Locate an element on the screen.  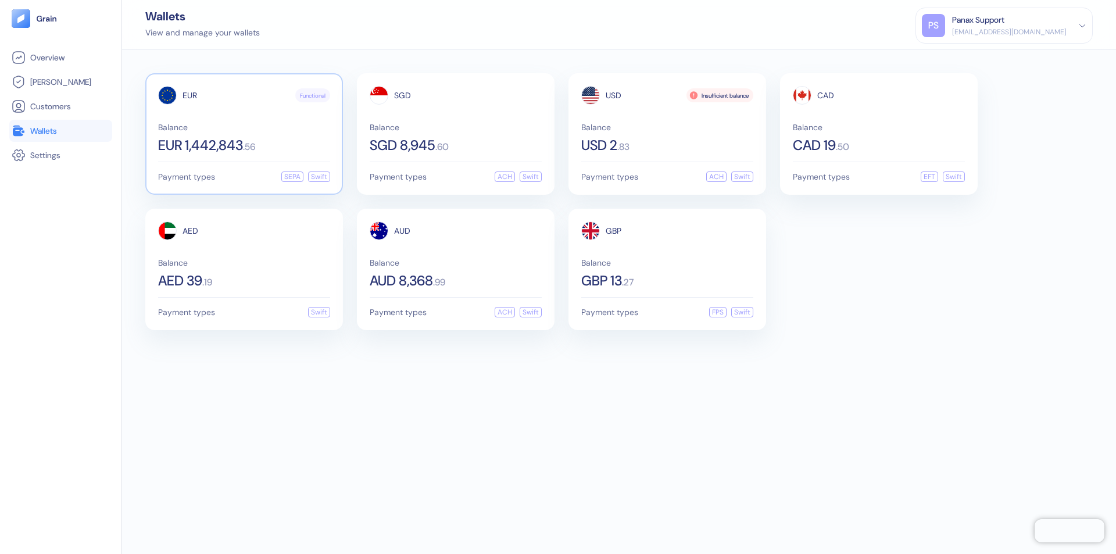
div: Wallets is located at coordinates (202, 16).